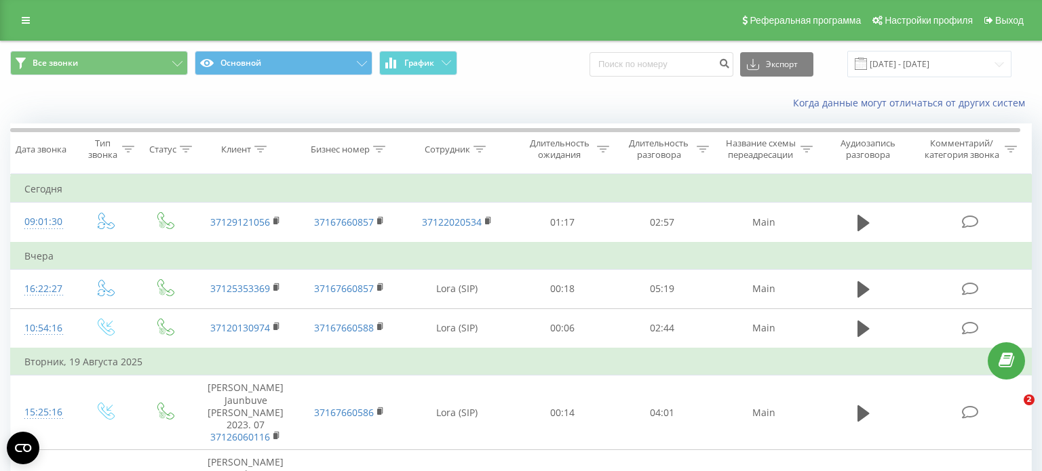 Image resolution: width=1042 pixels, height=471 pixels. Describe the element at coordinates (240, 222) in the screenshot. I see `a: 37129121056` at that location.